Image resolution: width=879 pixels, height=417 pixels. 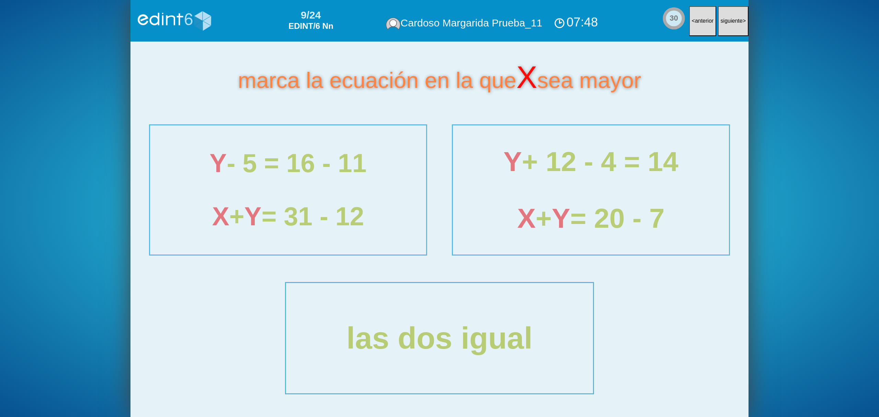 What do you see at coordinates (560, 23) in the screenshot?
I see `img: icono_reloj.svg` at bounding box center [560, 23].